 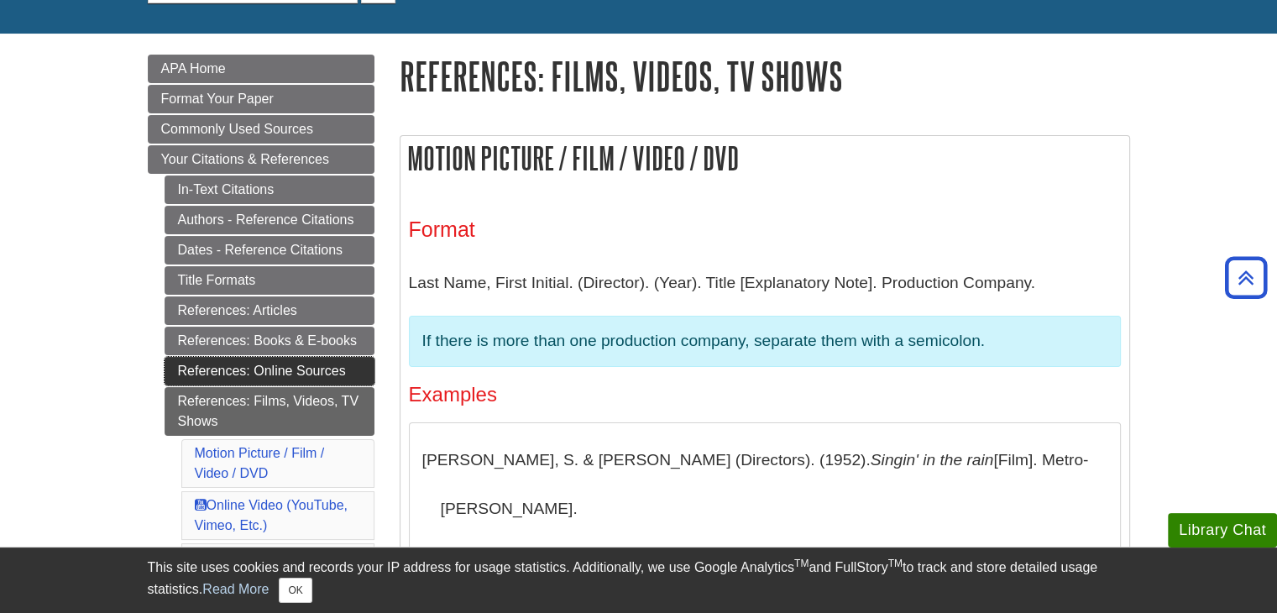 I want to click on h2: Motion Picture / Film / Video / DVD, so click(x=765, y=158).